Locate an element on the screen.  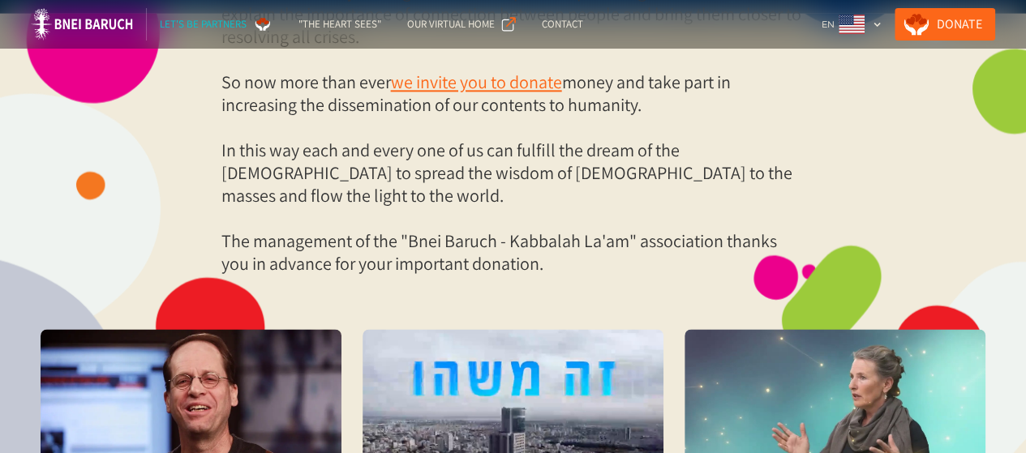
a: Our Virtual Home is located at coordinates (462, 24).